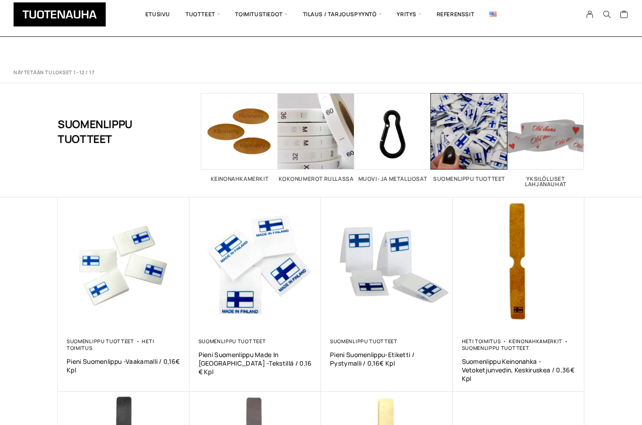  What do you see at coordinates (607, 14) in the screenshot?
I see `button: Search` at bounding box center [607, 14].